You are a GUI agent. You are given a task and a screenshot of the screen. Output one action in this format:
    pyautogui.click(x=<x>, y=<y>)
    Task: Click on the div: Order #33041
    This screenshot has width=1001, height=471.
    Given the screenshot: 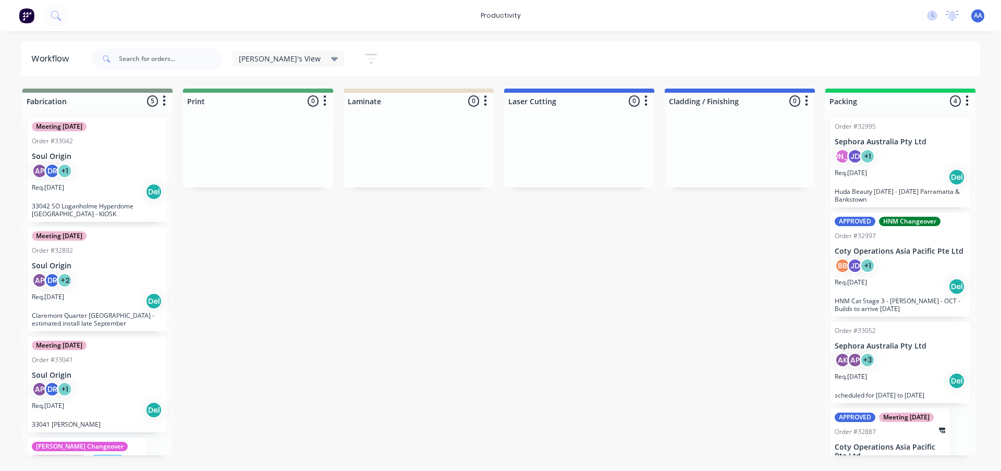 What is the action you would take?
    pyautogui.click(x=52, y=360)
    